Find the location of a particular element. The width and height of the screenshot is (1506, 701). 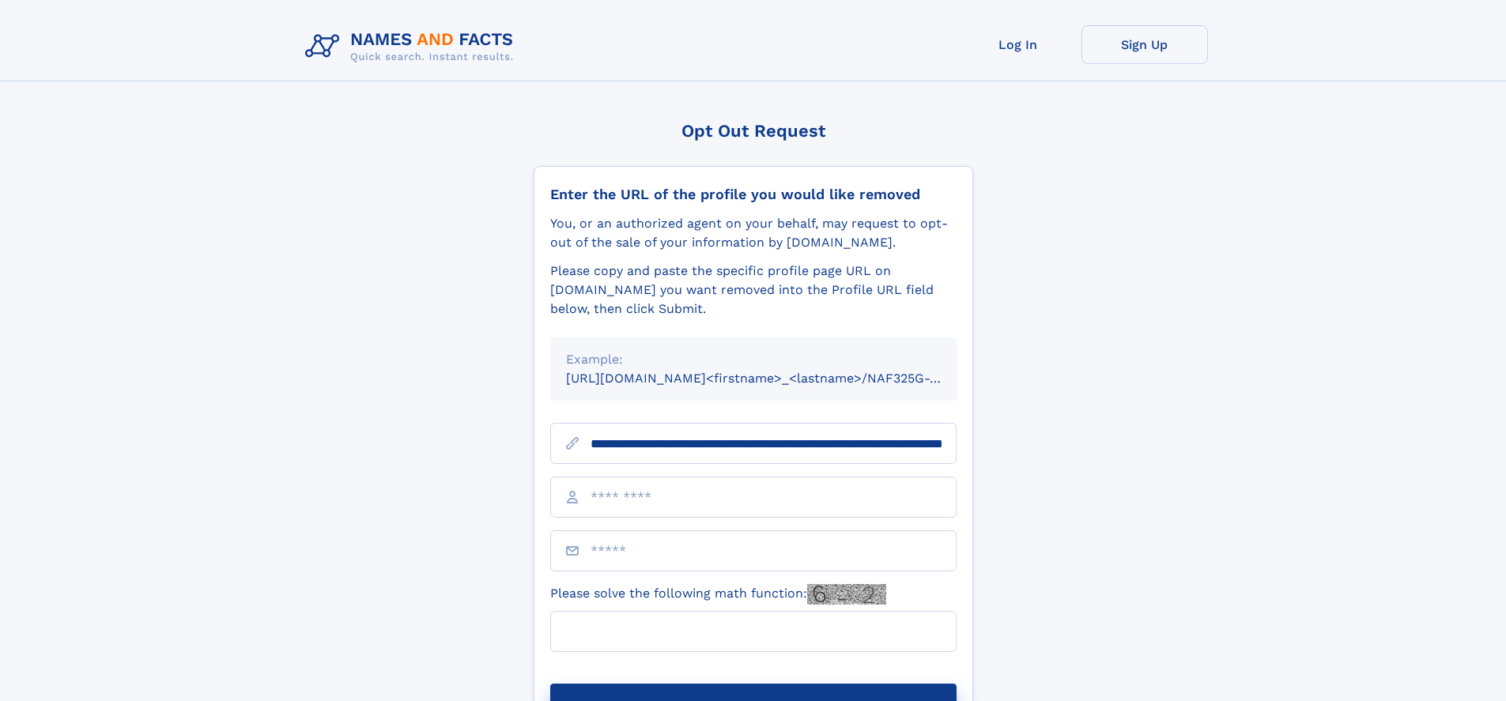

div: Opt Out Request is located at coordinates (753, 130).